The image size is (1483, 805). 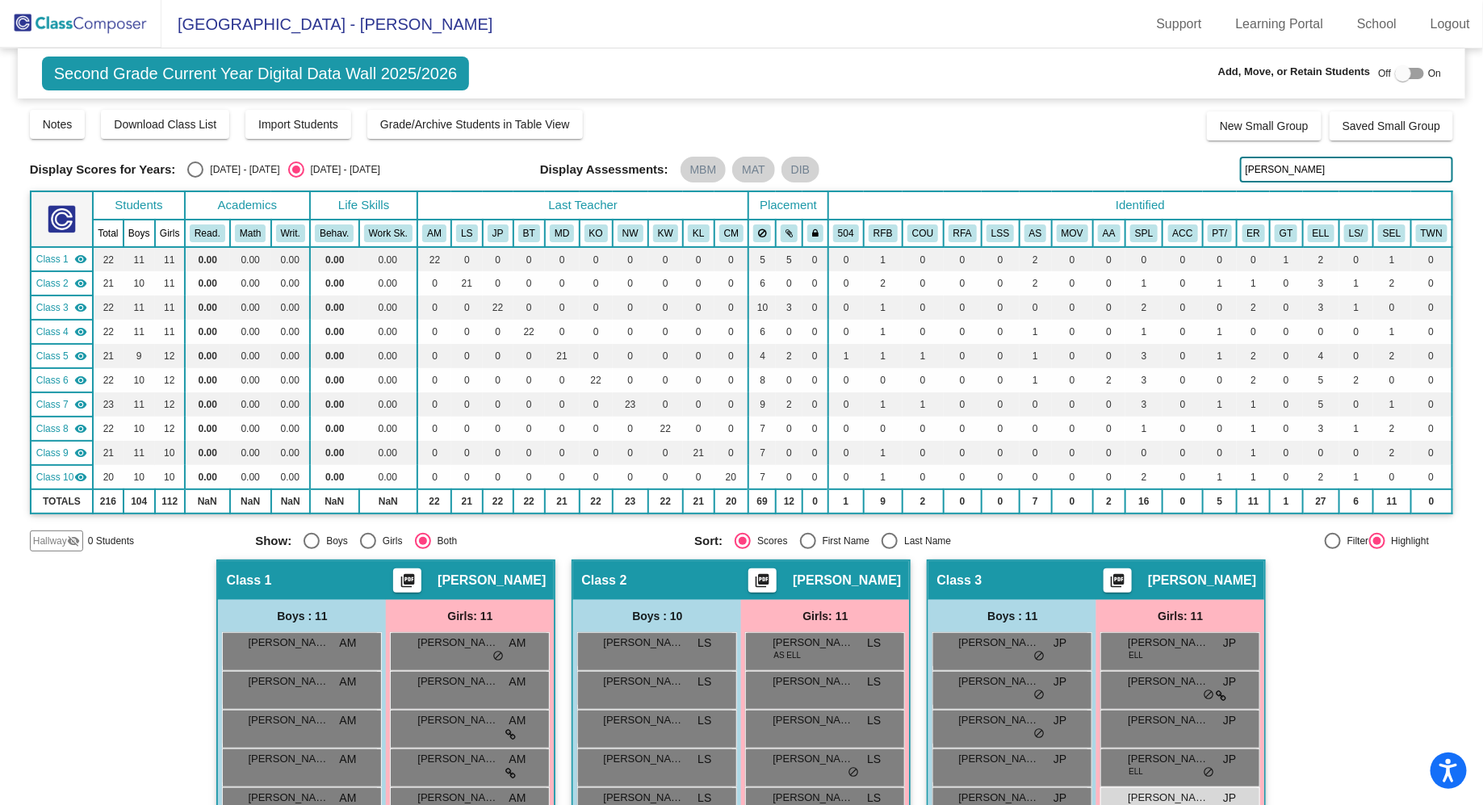 I want to click on button: AM, so click(x=434, y=233).